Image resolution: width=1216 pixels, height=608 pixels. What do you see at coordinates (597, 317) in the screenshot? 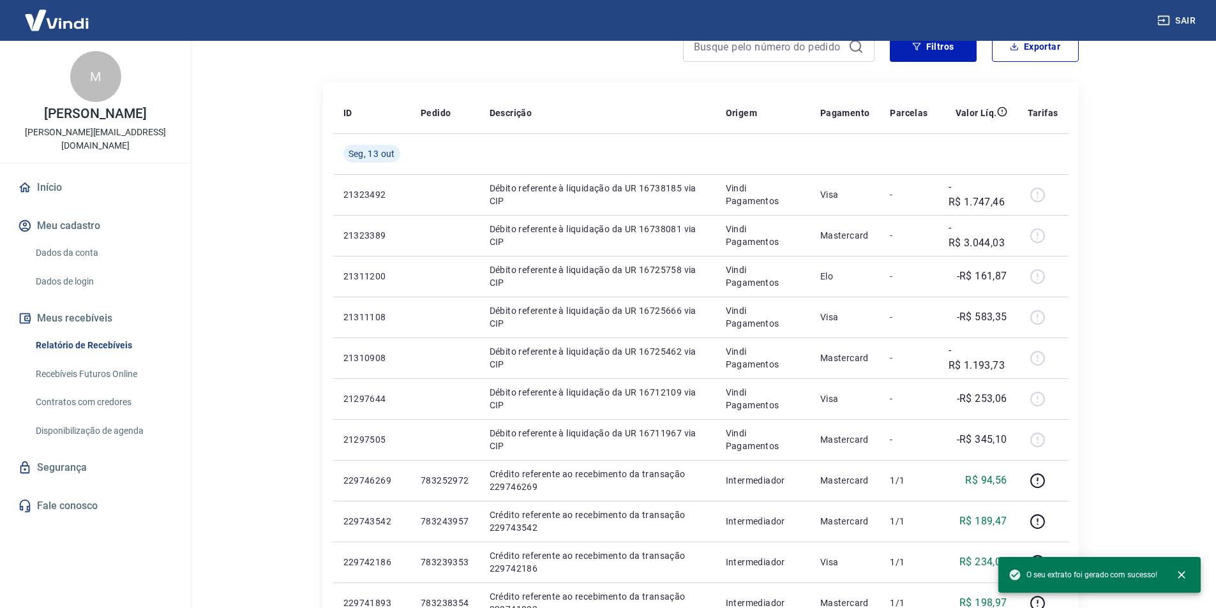
I see `p: Débito referente à liquidação da UR 16725666 via CIP` at bounding box center [597, 317].